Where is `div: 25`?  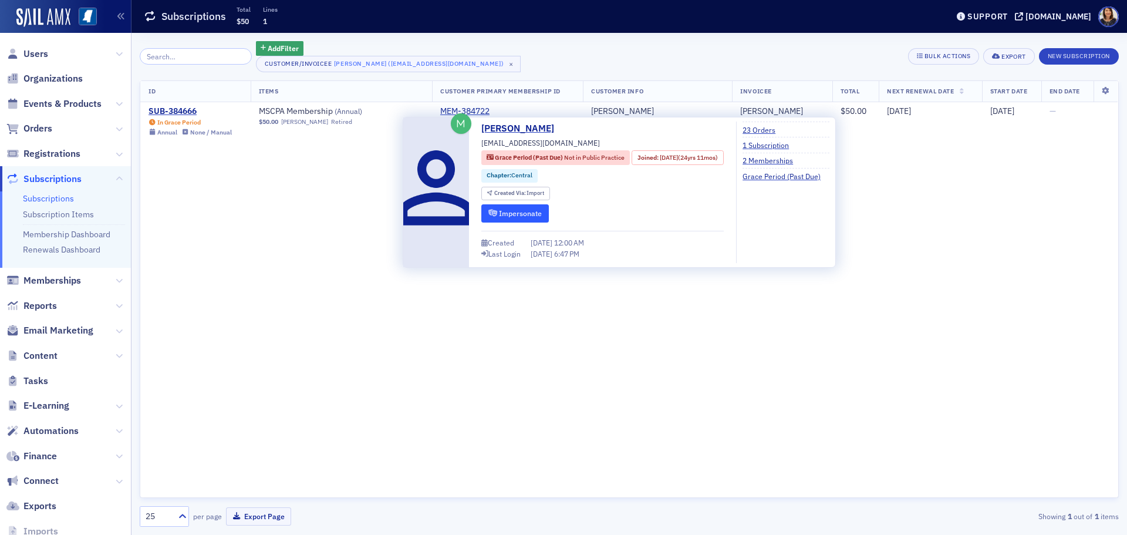 div: 25 is located at coordinates (158, 516).